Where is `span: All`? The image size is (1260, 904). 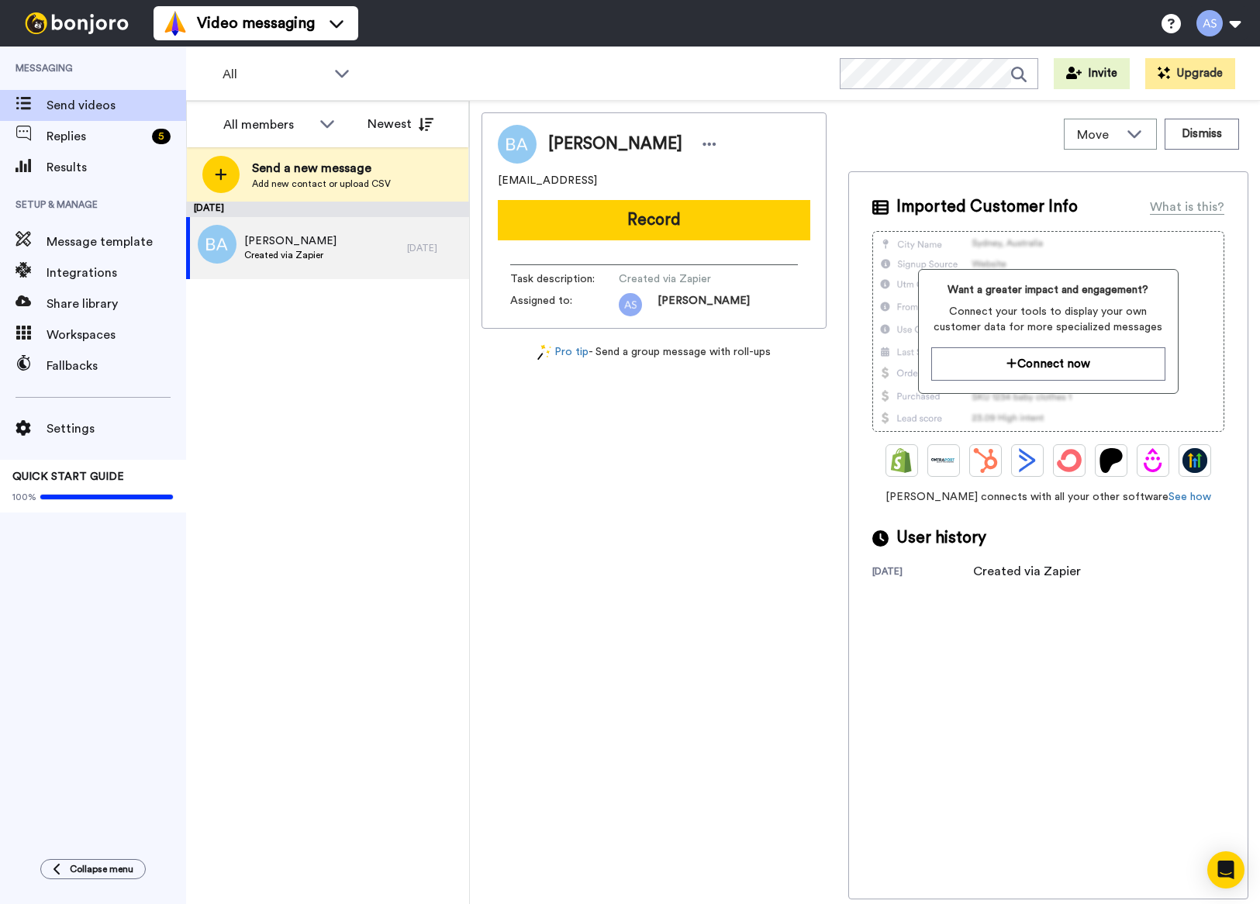
span: All is located at coordinates (275, 74).